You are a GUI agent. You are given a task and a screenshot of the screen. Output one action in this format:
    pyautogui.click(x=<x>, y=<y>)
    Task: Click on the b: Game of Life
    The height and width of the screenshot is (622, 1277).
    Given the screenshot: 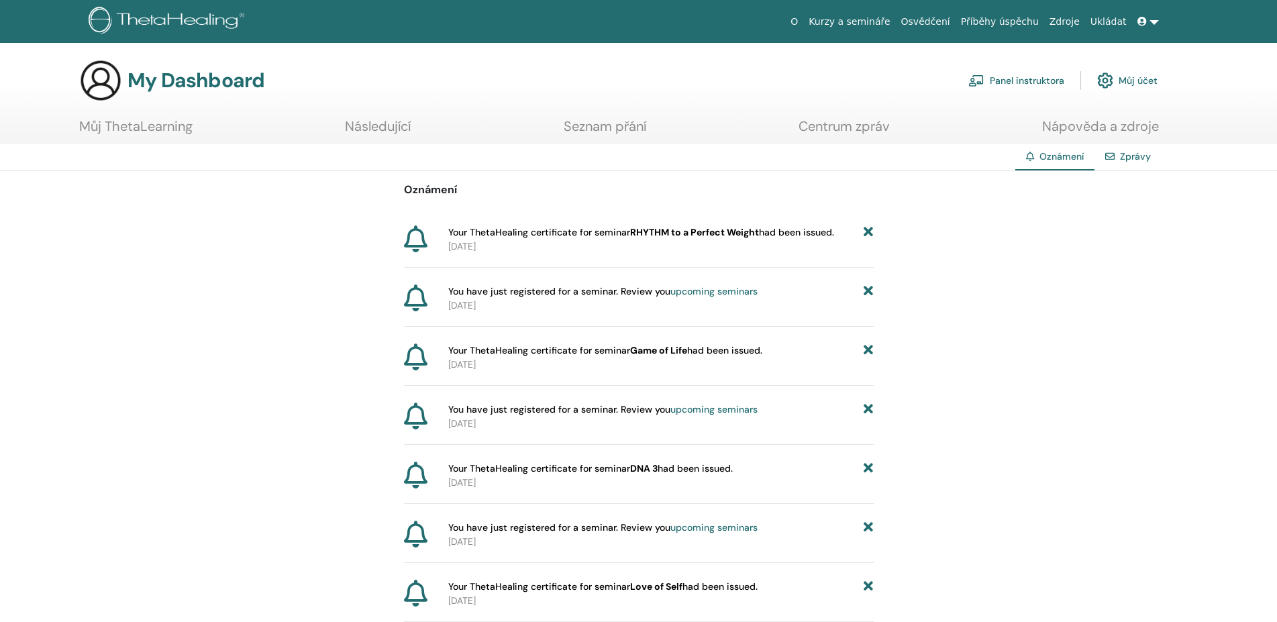 What is the action you would take?
    pyautogui.click(x=658, y=350)
    